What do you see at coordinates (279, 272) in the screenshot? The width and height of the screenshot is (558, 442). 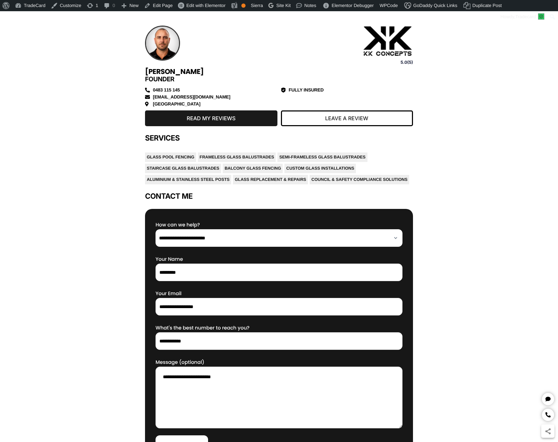 I see `input: Your Name` at bounding box center [279, 272].